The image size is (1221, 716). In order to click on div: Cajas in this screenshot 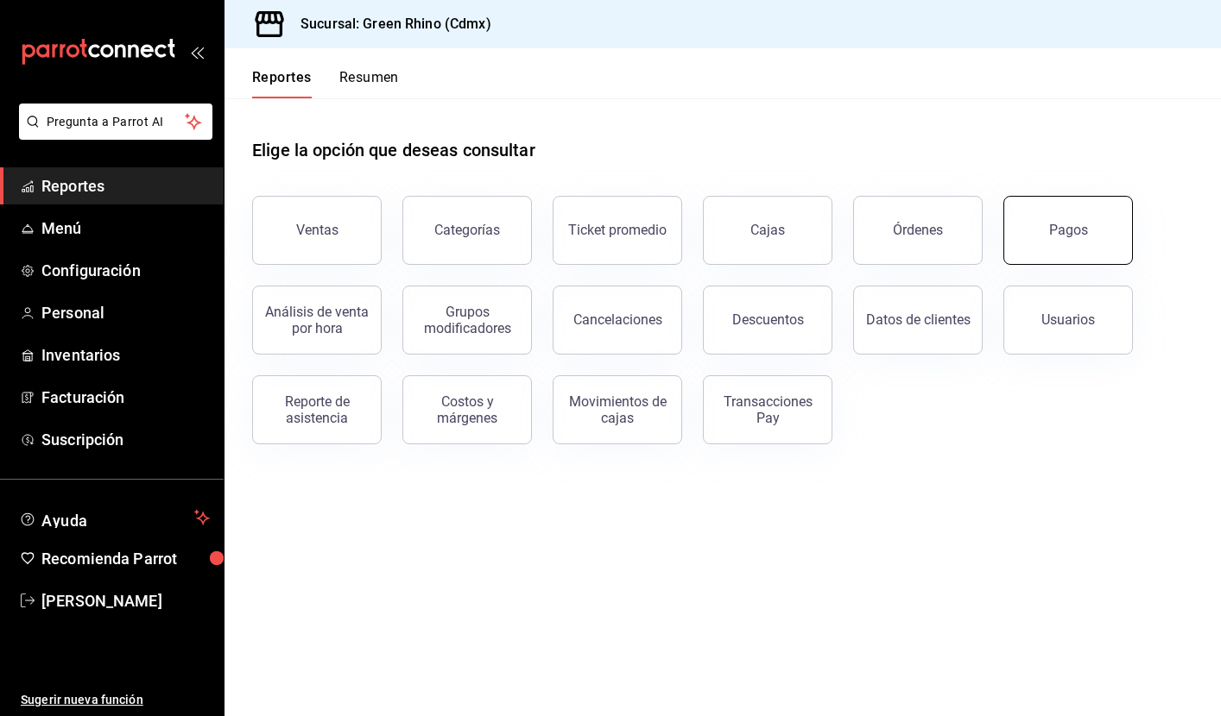, I will do `click(767, 230)`.